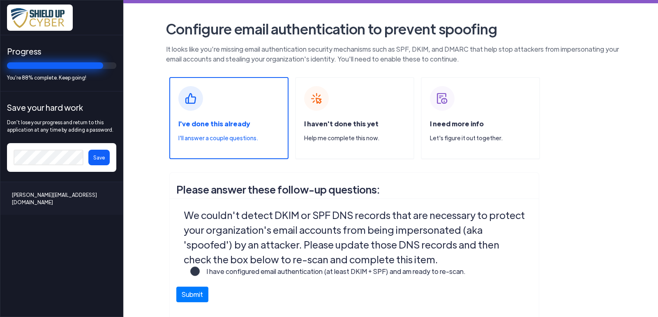 This screenshot has width=658, height=317. What do you see at coordinates (589, 273) in the screenshot?
I see `div: Chat Widget` at bounding box center [589, 273].